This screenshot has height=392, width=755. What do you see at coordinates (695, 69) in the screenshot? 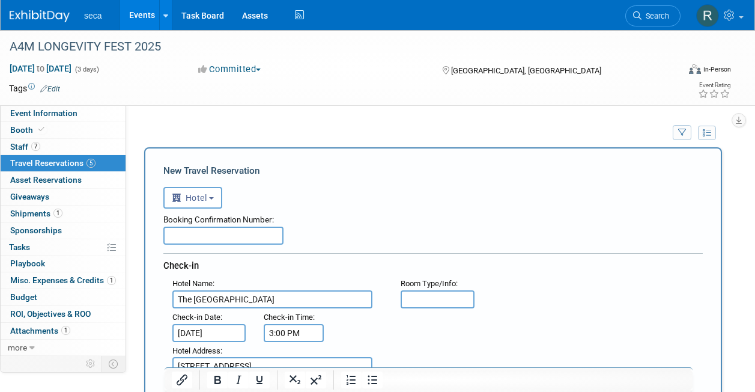
I see `img: Format-Inperson.png` at bounding box center [695, 69].